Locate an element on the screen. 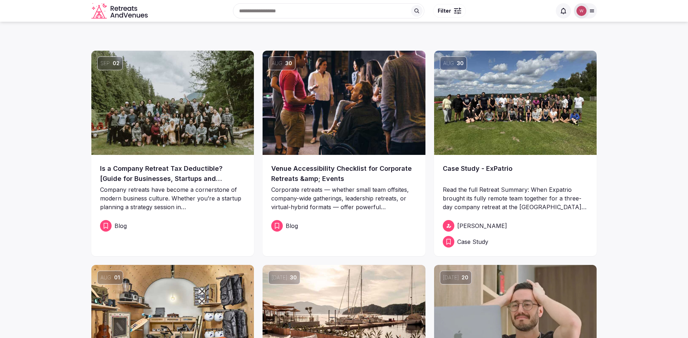  p: Company retreats have become a cornerstone of modern business culture. Whether you’re a startup p... is located at coordinates (173, 198).